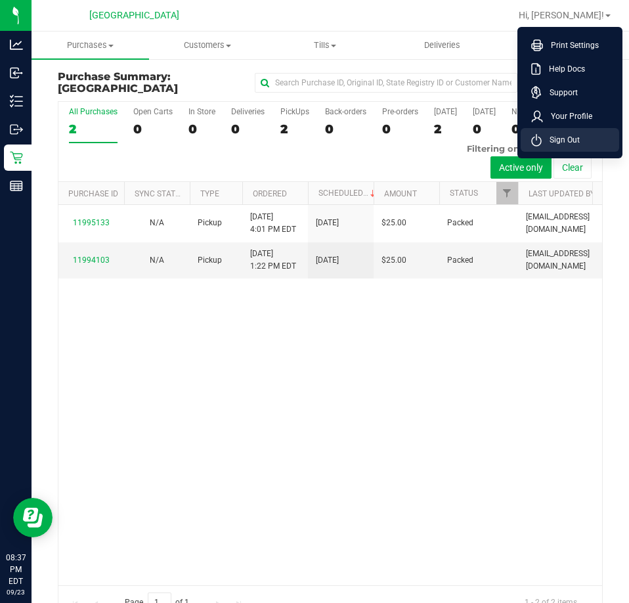  I want to click on a: Status, so click(463, 193).